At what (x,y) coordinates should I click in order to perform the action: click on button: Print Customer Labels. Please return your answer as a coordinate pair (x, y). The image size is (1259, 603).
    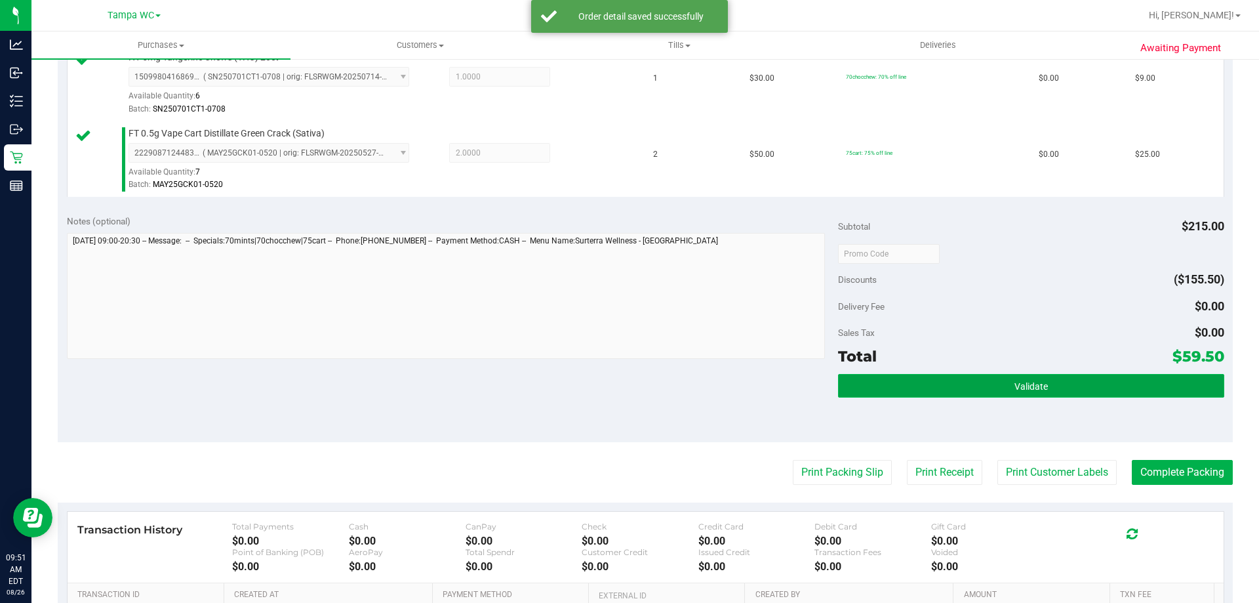
    Looking at the image, I should click on (1057, 472).